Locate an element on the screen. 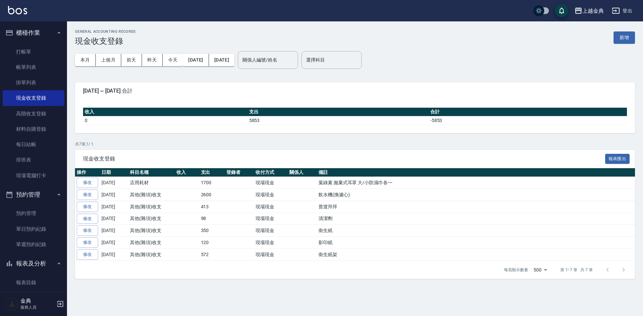 This screenshot has height=316, width=643. td: 衛生紙架 is located at coordinates (476, 255).